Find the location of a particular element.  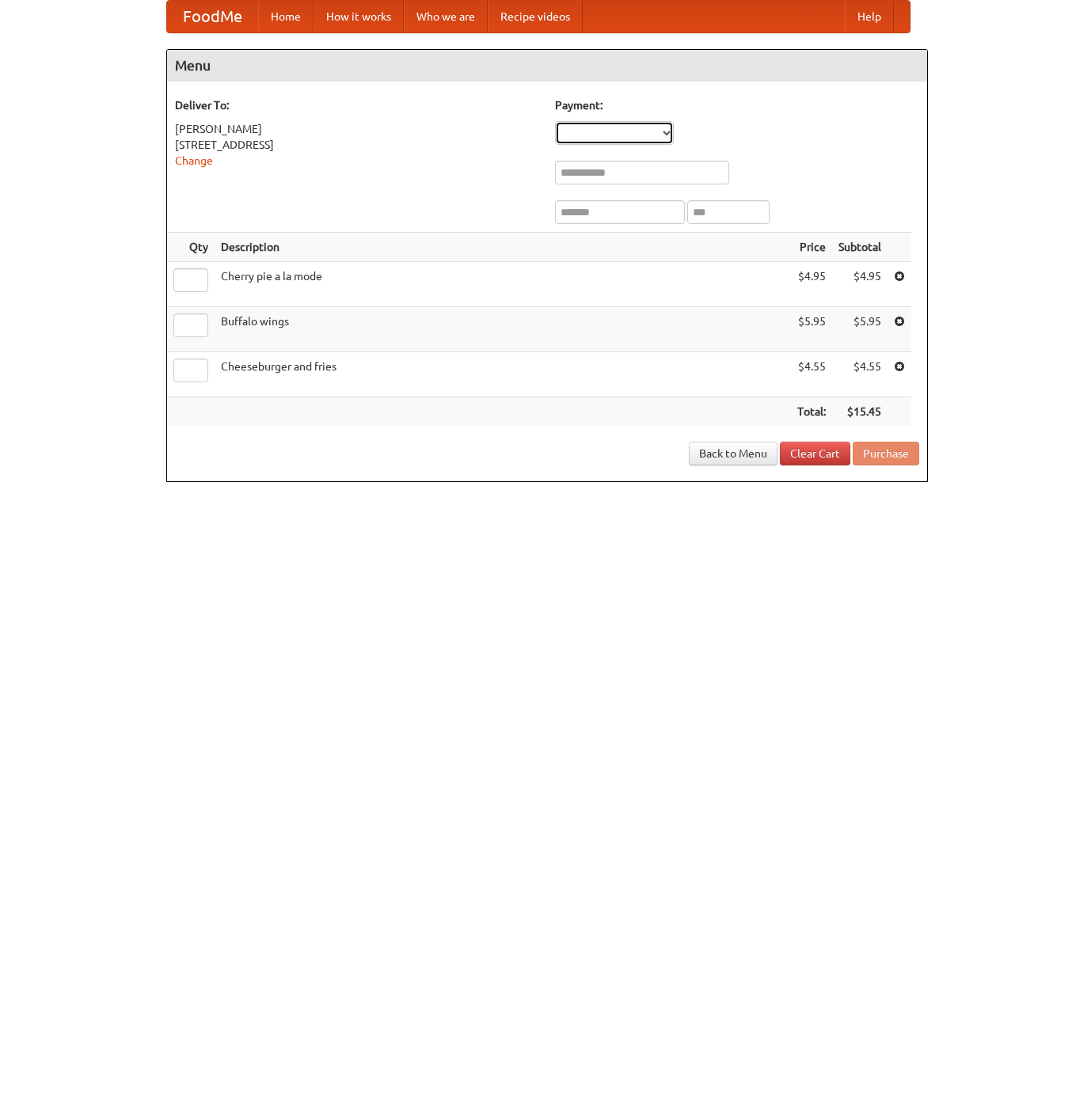

a: Who we are is located at coordinates (445, 16).